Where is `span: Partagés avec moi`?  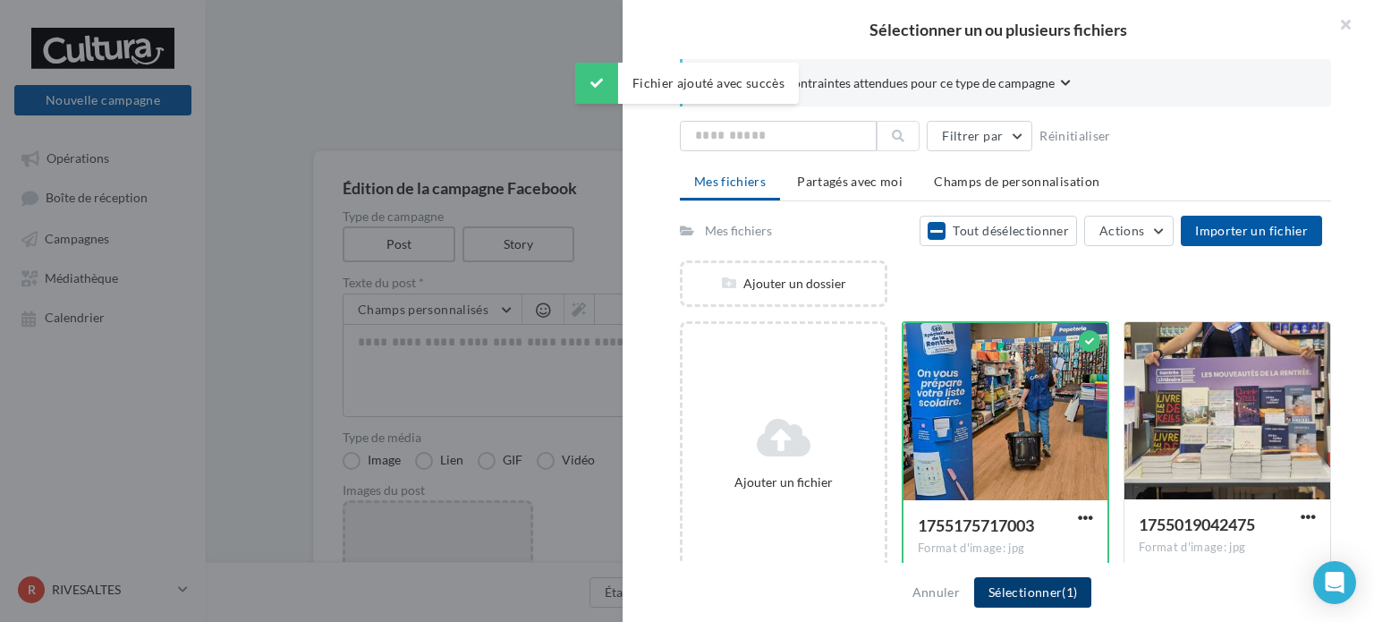
span: Partagés avec moi is located at coordinates (850, 181).